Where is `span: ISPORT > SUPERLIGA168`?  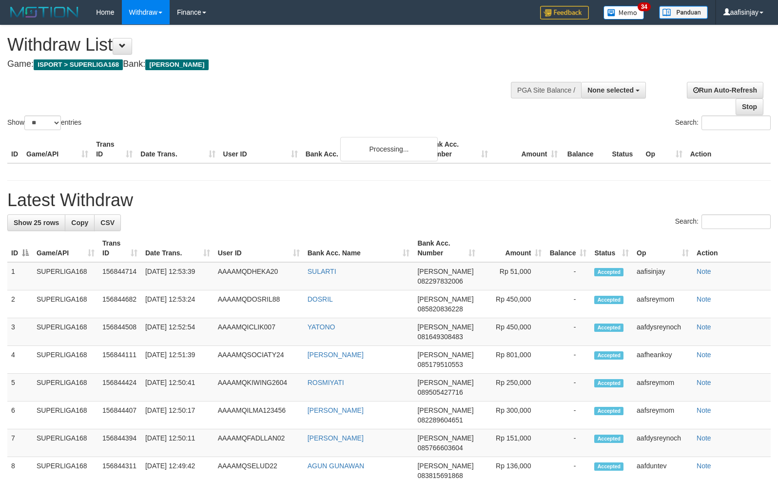 span: ISPORT > SUPERLIGA168 is located at coordinates (78, 65).